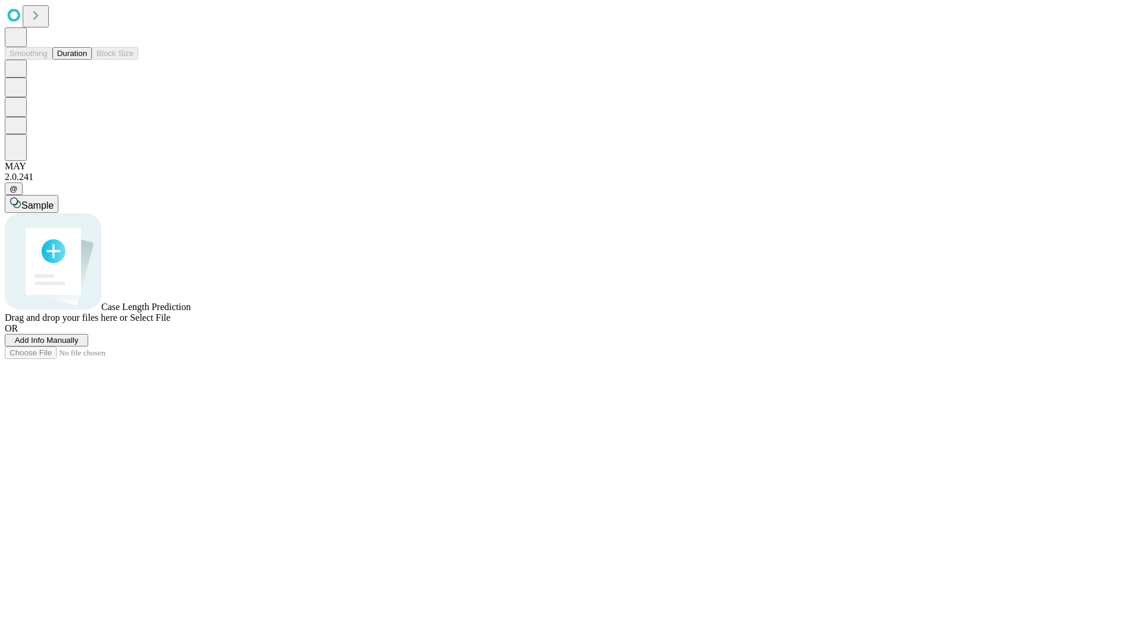  What do you see at coordinates (572, 166) in the screenshot?
I see `div: MAY` at bounding box center [572, 166].